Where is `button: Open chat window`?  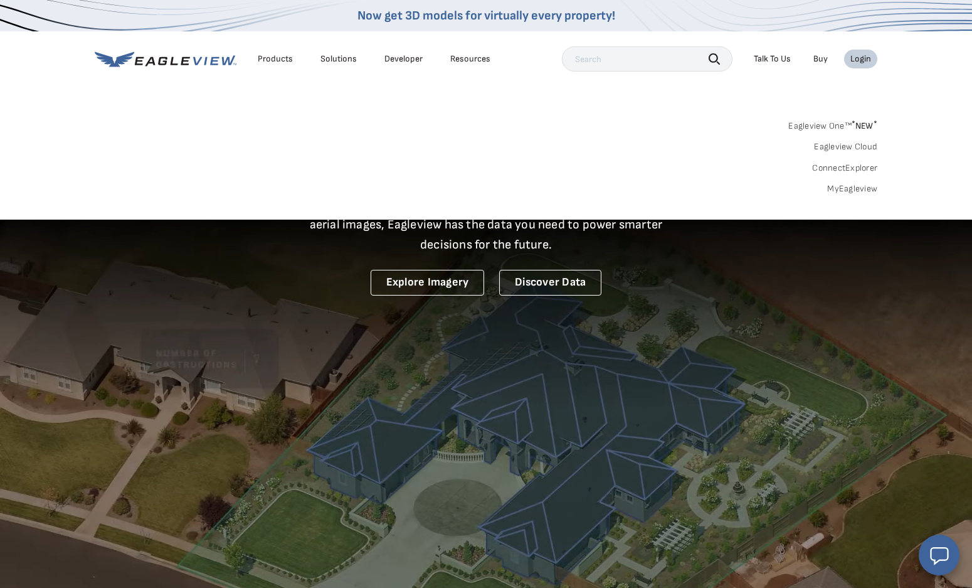 button: Open chat window is located at coordinates (939, 554).